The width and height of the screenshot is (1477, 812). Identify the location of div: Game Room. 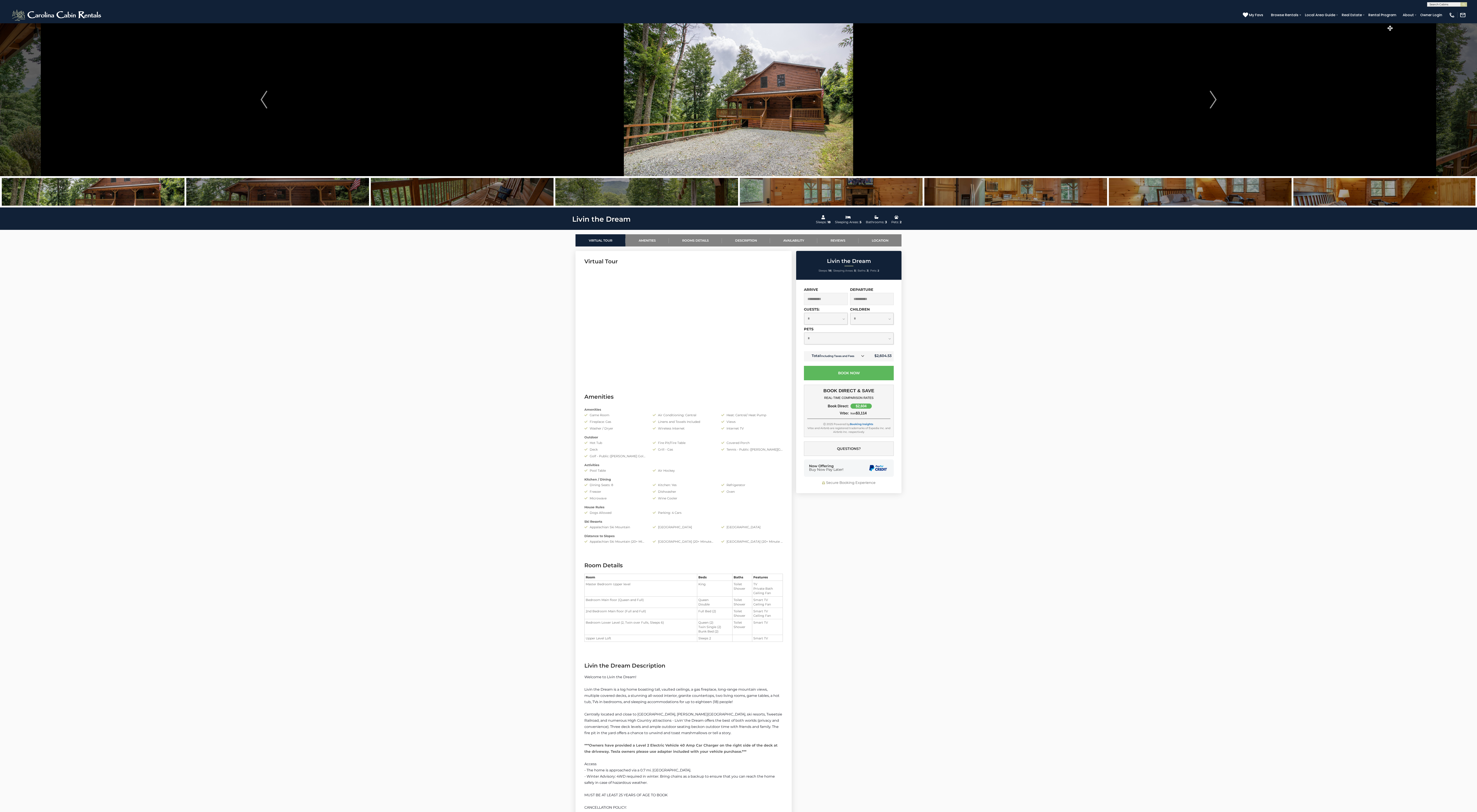
(615, 414).